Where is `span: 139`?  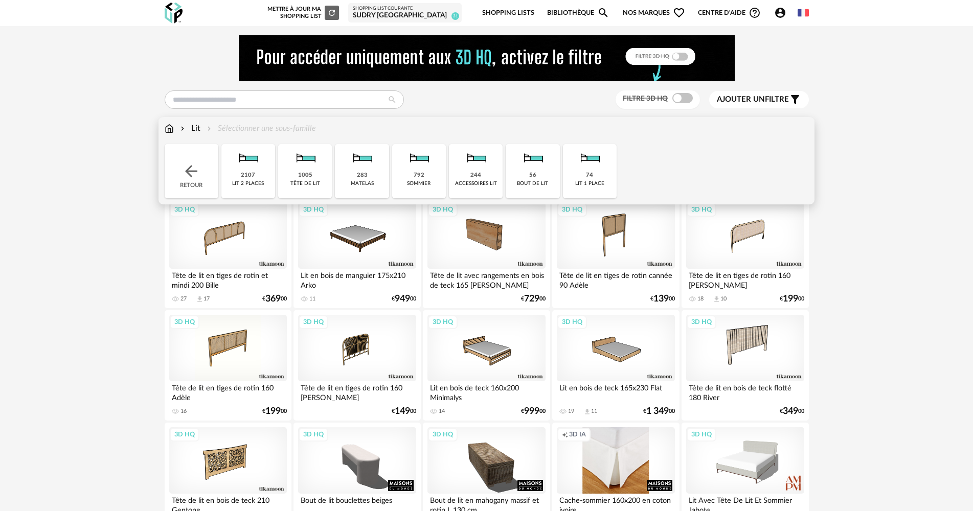 span: 139 is located at coordinates (661, 299).